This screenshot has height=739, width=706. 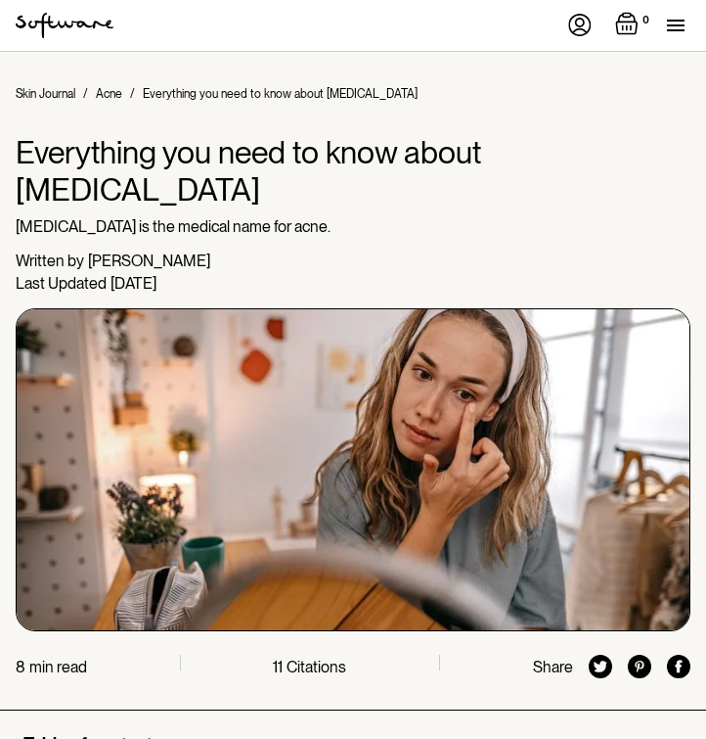 What do you see at coordinates (45, 94) in the screenshot?
I see `a: Skin Journal` at bounding box center [45, 94].